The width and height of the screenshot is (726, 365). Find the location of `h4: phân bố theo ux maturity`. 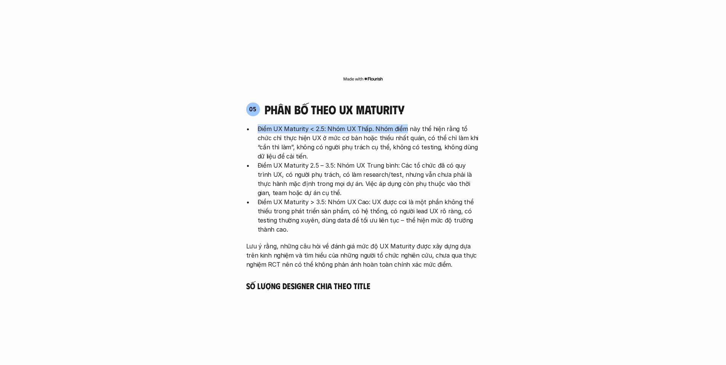

h4: phân bố theo ux maturity is located at coordinates (334, 109).